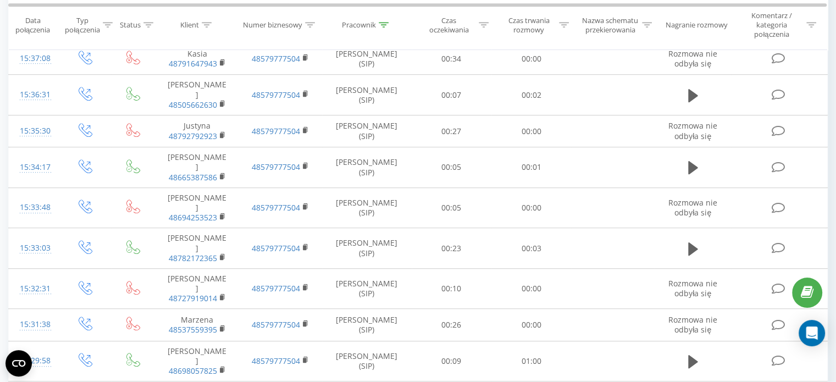  Describe the element at coordinates (451, 325) in the screenshot. I see `td: 00:26` at that location.